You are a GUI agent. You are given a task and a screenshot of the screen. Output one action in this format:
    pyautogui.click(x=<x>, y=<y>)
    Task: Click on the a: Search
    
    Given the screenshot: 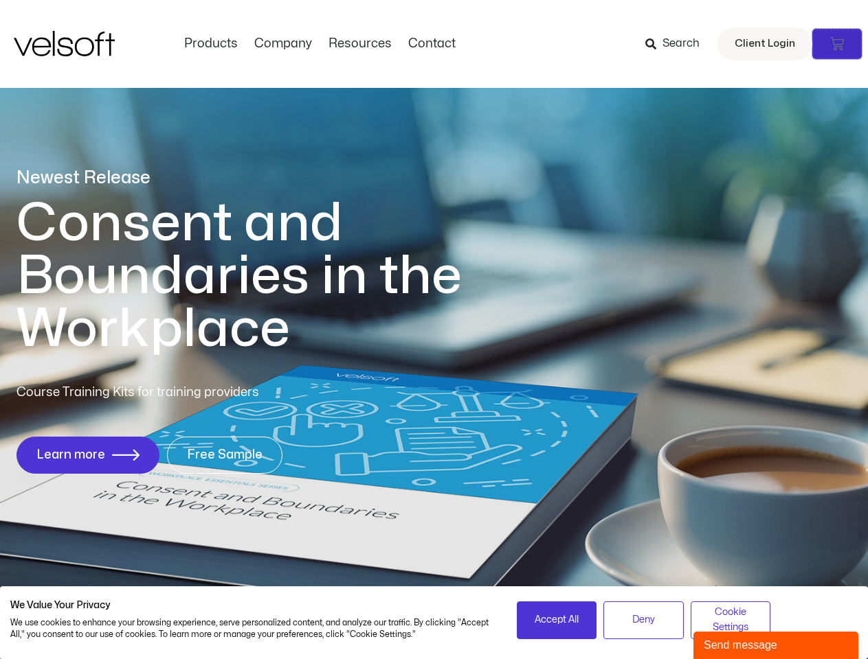 What is the action you would take?
    pyautogui.click(x=677, y=44)
    